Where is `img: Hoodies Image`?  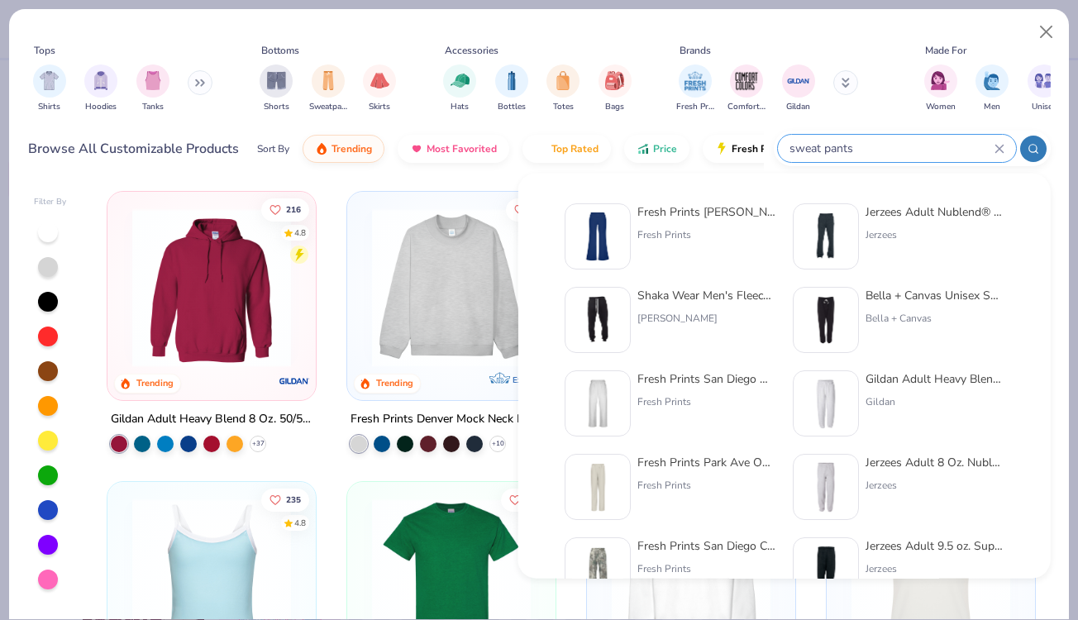 img: Hoodies Image is located at coordinates (101, 80).